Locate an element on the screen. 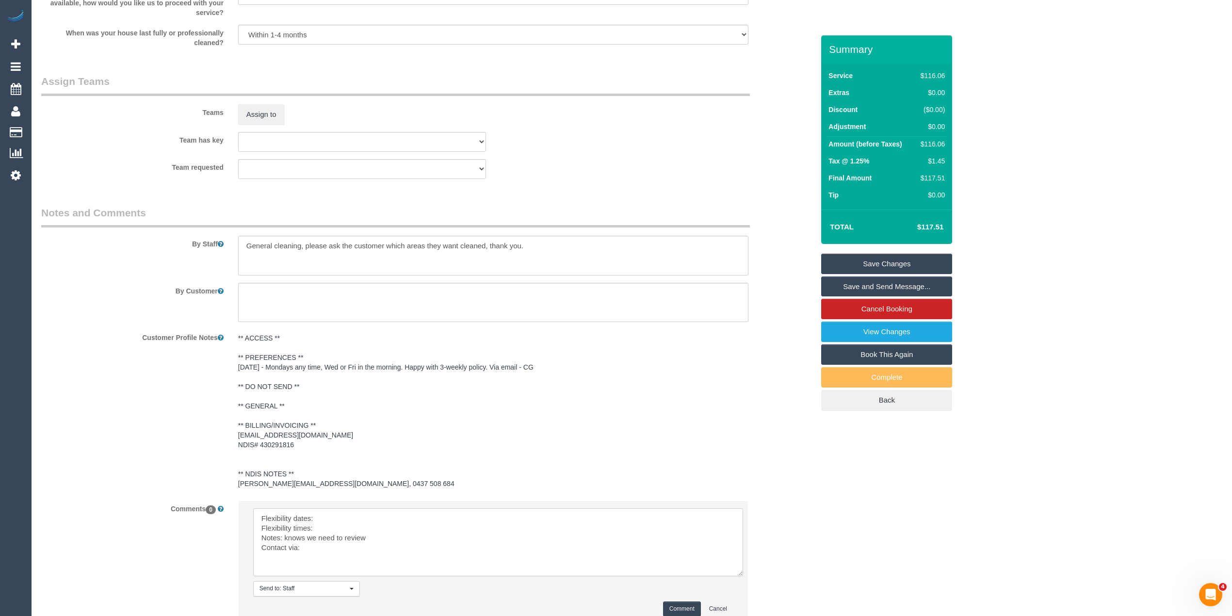 The height and width of the screenshot is (616, 1232). button: Send to: Staff is located at coordinates (307, 588).